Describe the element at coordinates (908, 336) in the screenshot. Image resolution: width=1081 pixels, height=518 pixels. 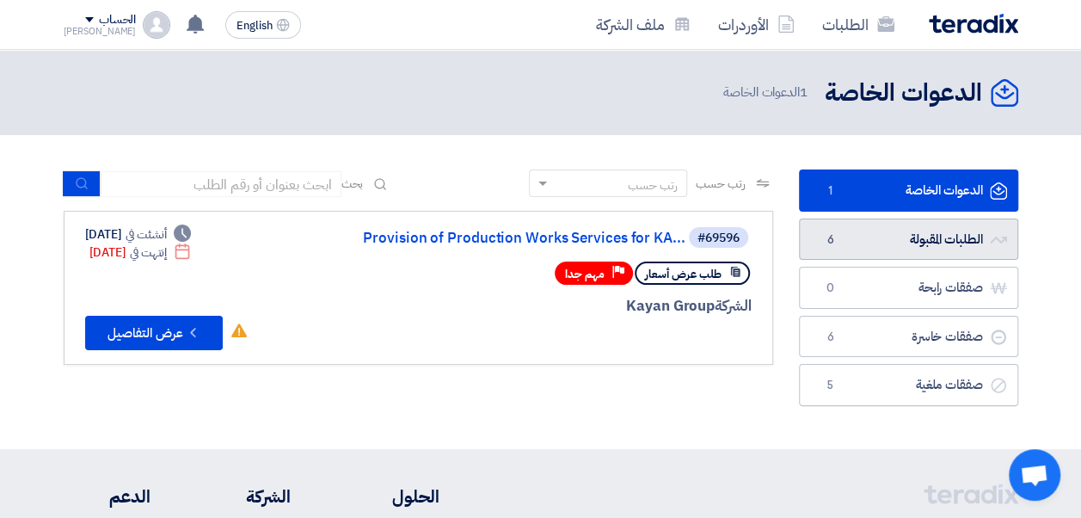
I see `a: صفقات خاسرة6` at that location.